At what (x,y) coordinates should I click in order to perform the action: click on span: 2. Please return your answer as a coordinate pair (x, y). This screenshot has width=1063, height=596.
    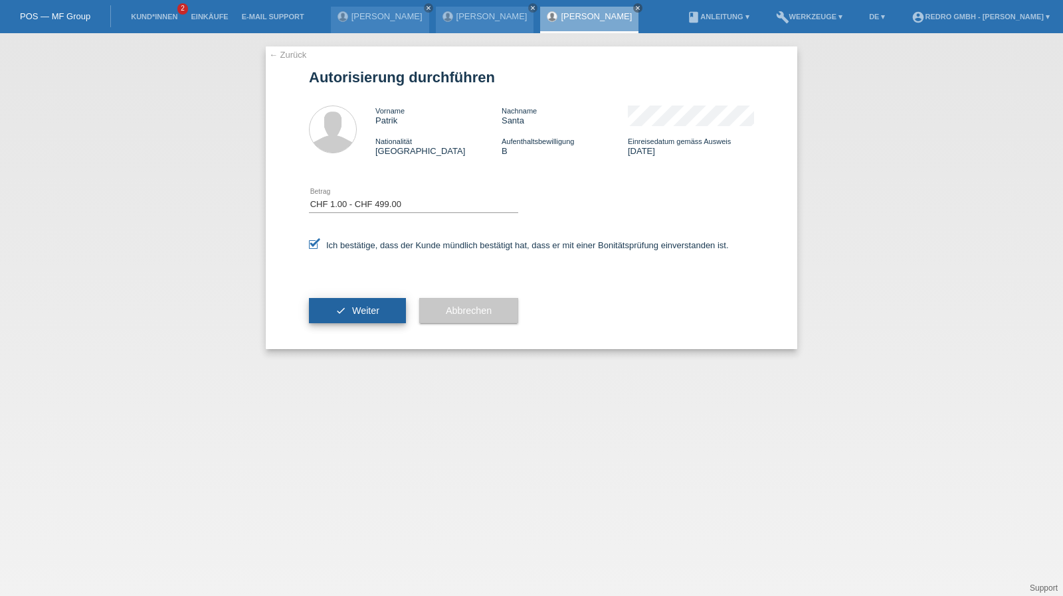
    Looking at the image, I should click on (183, 9).